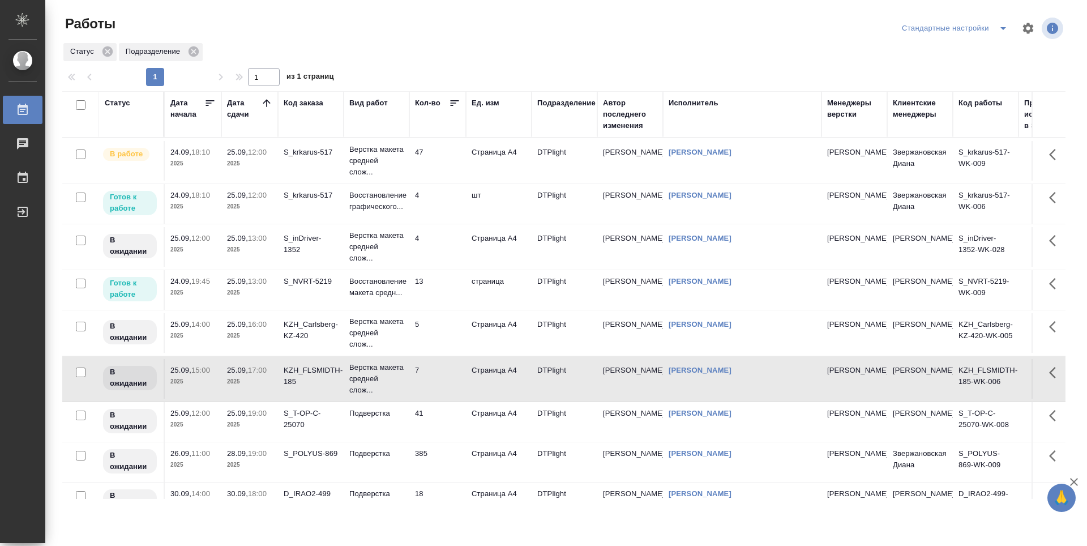 The width and height of the screenshot is (1087, 546). What do you see at coordinates (985, 161) in the screenshot?
I see `td: S_krkarus-517-WK-009` at bounding box center [985, 161].